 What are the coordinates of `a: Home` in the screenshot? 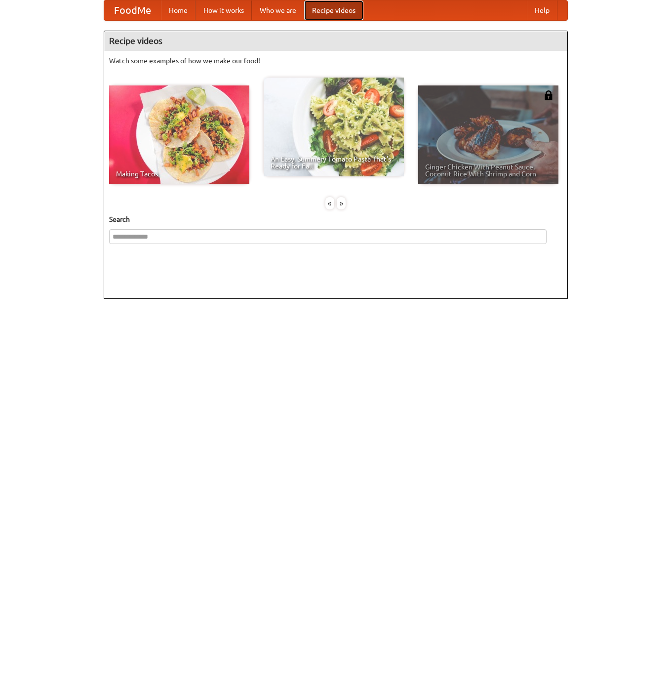 It's located at (178, 10).